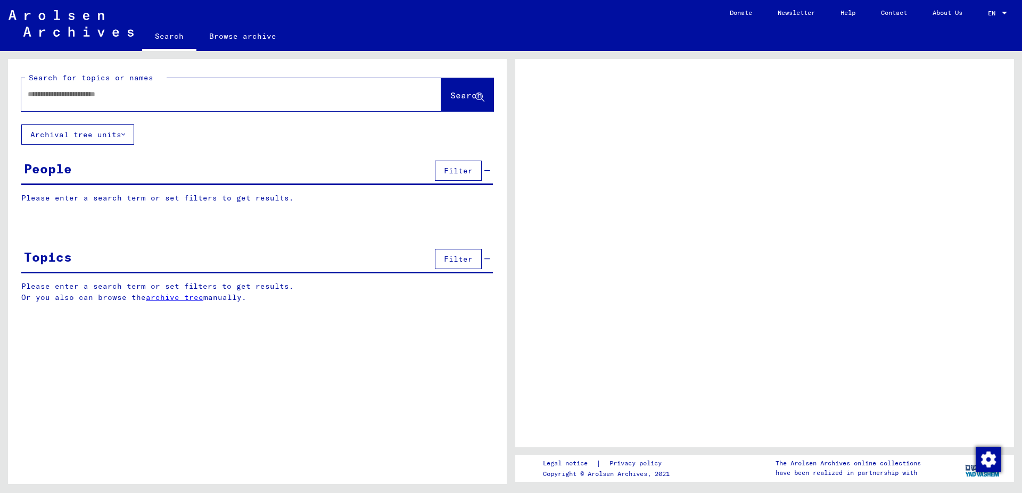 Image resolution: width=1022 pixels, height=493 pixels. Describe the element at coordinates (608, 474) in the screenshot. I see `p: Copyright © Arolsen Archives, 2021` at that location.